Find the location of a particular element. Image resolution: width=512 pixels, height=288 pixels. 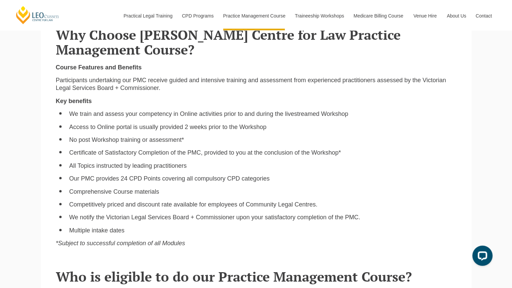

a: CPD Programs is located at coordinates (197, 16).